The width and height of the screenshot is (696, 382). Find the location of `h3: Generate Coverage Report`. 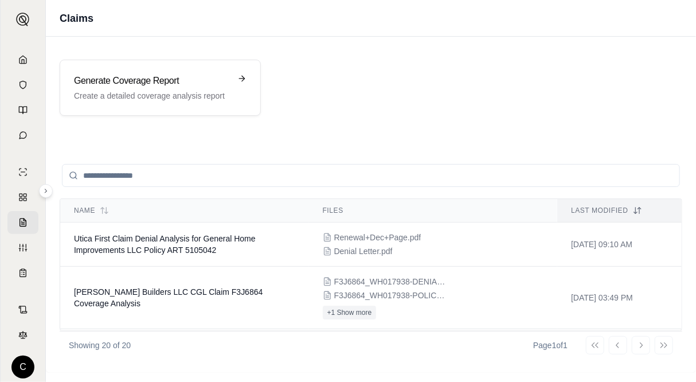

h3: Generate Coverage Report is located at coordinates (152, 81).